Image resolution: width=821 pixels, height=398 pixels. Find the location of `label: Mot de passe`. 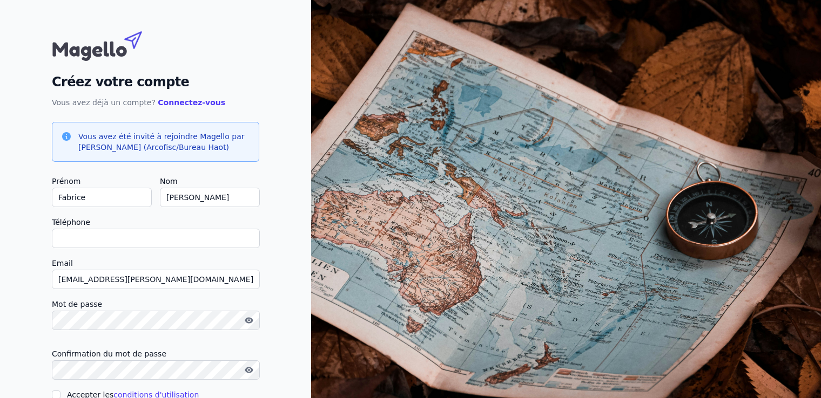

label: Mot de passe is located at coordinates (155, 305).